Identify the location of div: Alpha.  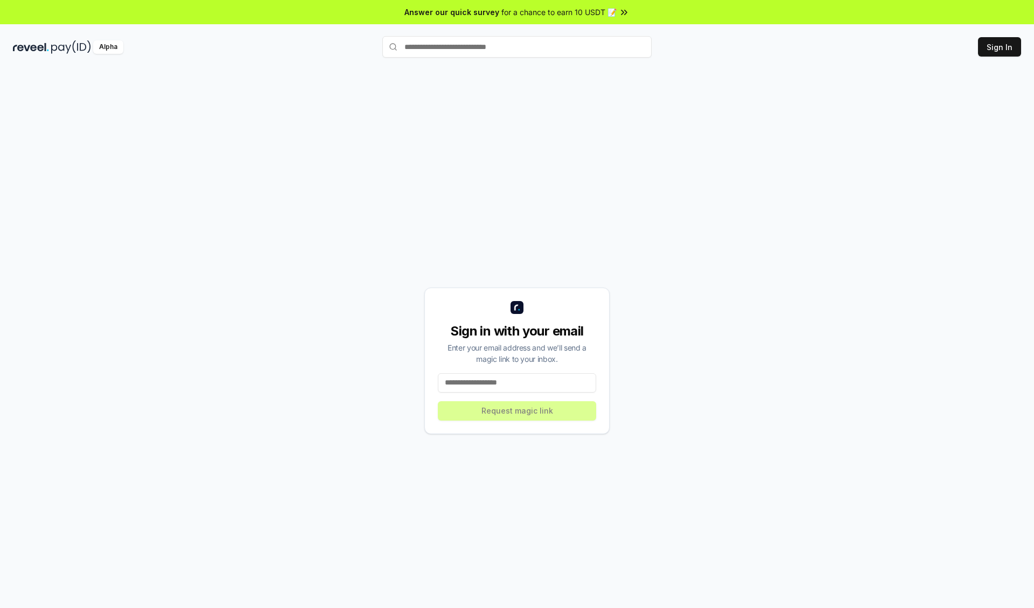
(108, 47).